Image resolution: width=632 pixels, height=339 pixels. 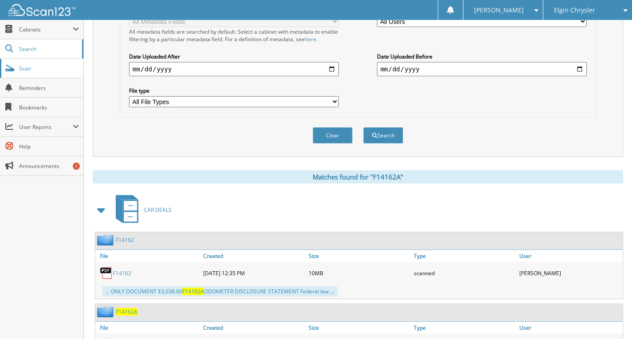 What do you see at coordinates (42, 10) in the screenshot?
I see `img: scan123-logo-white.svg` at bounding box center [42, 10].